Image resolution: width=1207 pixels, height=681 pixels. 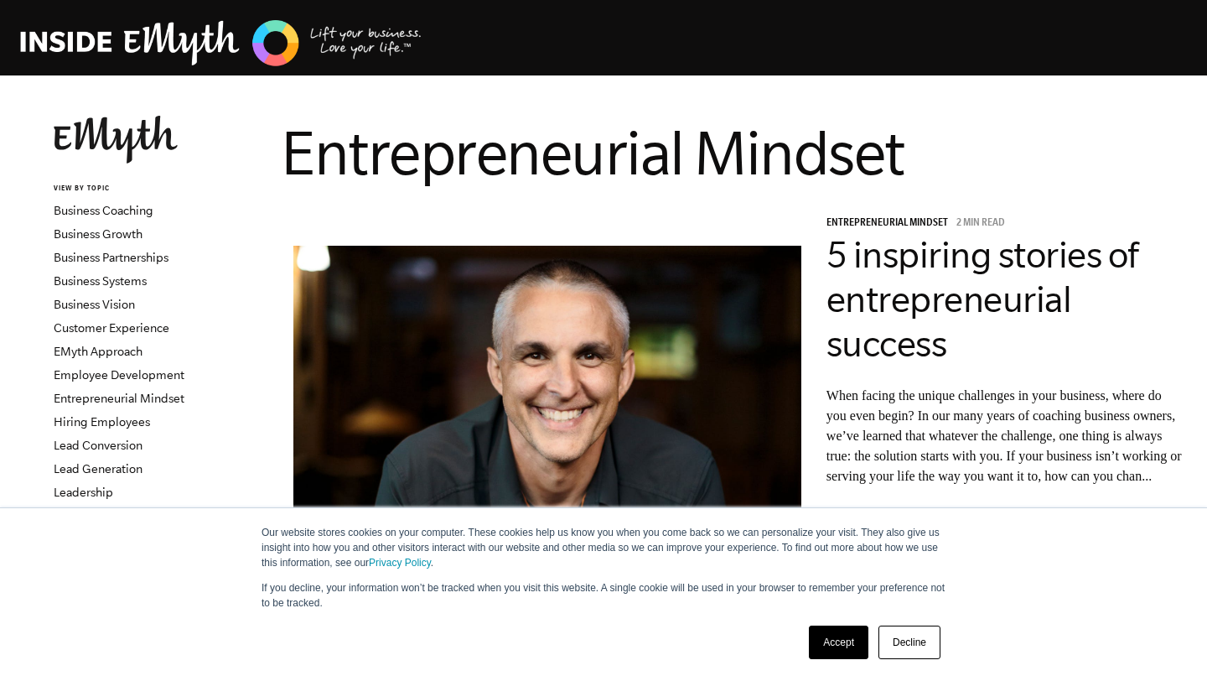 What do you see at coordinates (604, 548) in the screenshot?
I see `p: Our website stores cookies on your computer. These cookies help us know you when you come back so...` at bounding box center [604, 548].